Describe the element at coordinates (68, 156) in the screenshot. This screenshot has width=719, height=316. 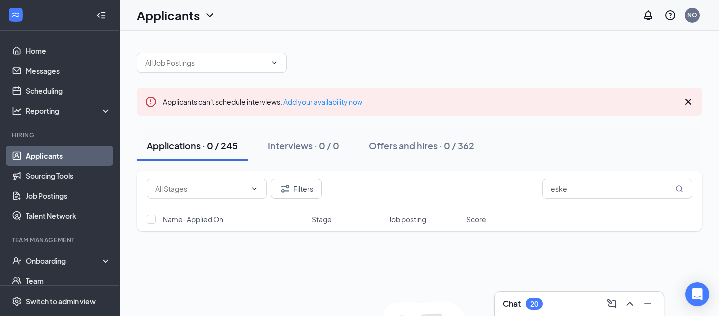
I see `a: Applicants` at that location.